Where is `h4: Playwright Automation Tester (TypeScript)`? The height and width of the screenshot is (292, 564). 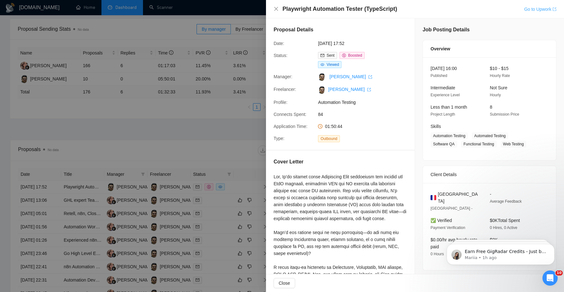
h4: Playwright Automation Tester (TypeScript) is located at coordinates (340, 9).